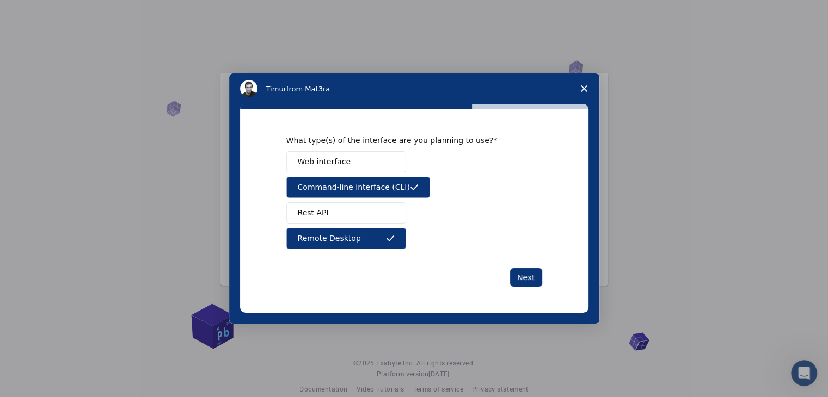  I want to click on span: Command-line interface (CLI), so click(354, 187).